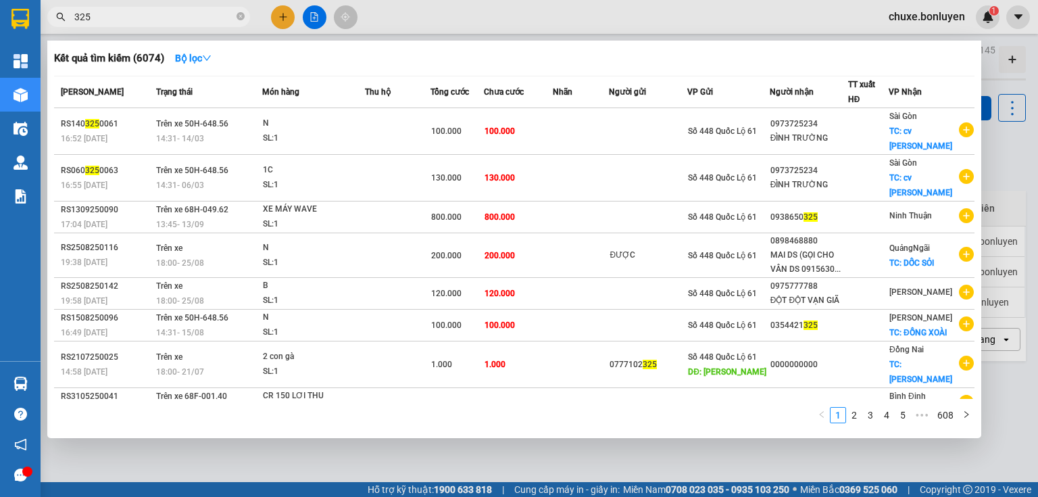 The height and width of the screenshot is (497, 1038). I want to click on div: RS2508250116, so click(106, 247).